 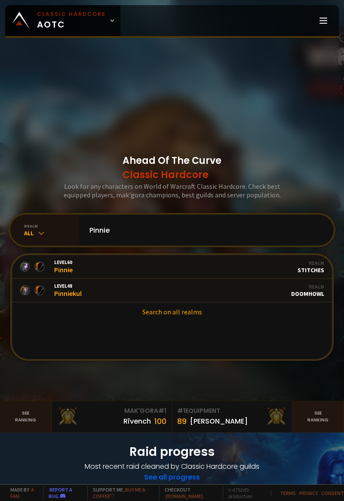 I want to click on small: Classic Hardcore, so click(x=71, y=14).